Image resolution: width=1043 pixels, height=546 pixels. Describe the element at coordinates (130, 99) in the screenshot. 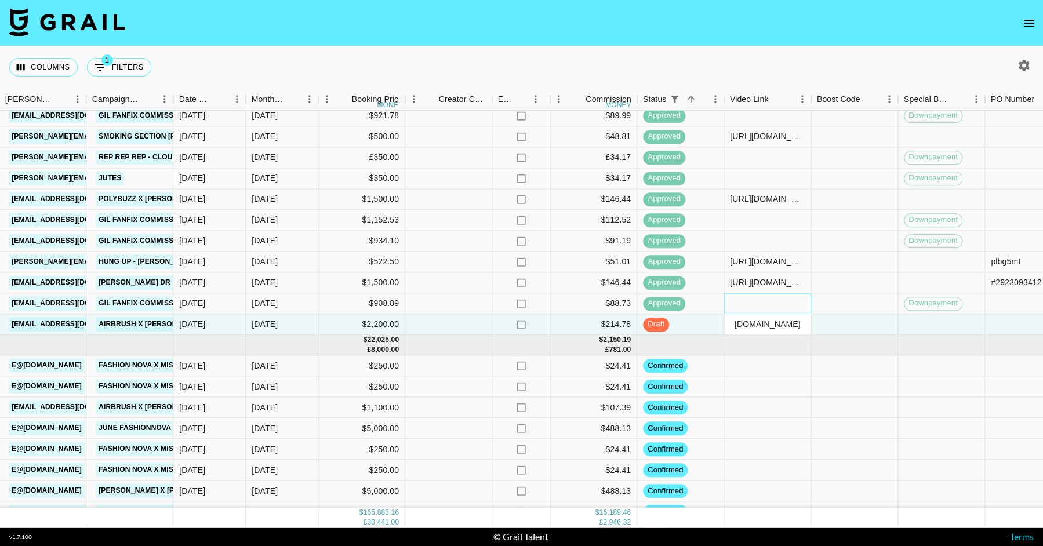

I see `div: Campaign (Type)` at that location.